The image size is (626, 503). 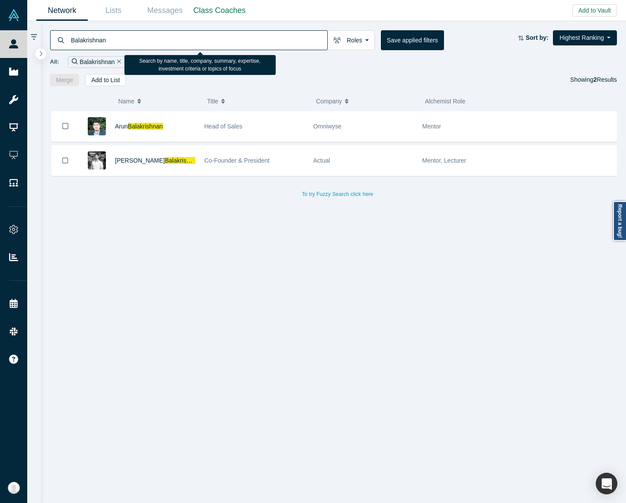 What do you see at coordinates (62, 10) in the screenshot?
I see `a: Network` at bounding box center [62, 10].